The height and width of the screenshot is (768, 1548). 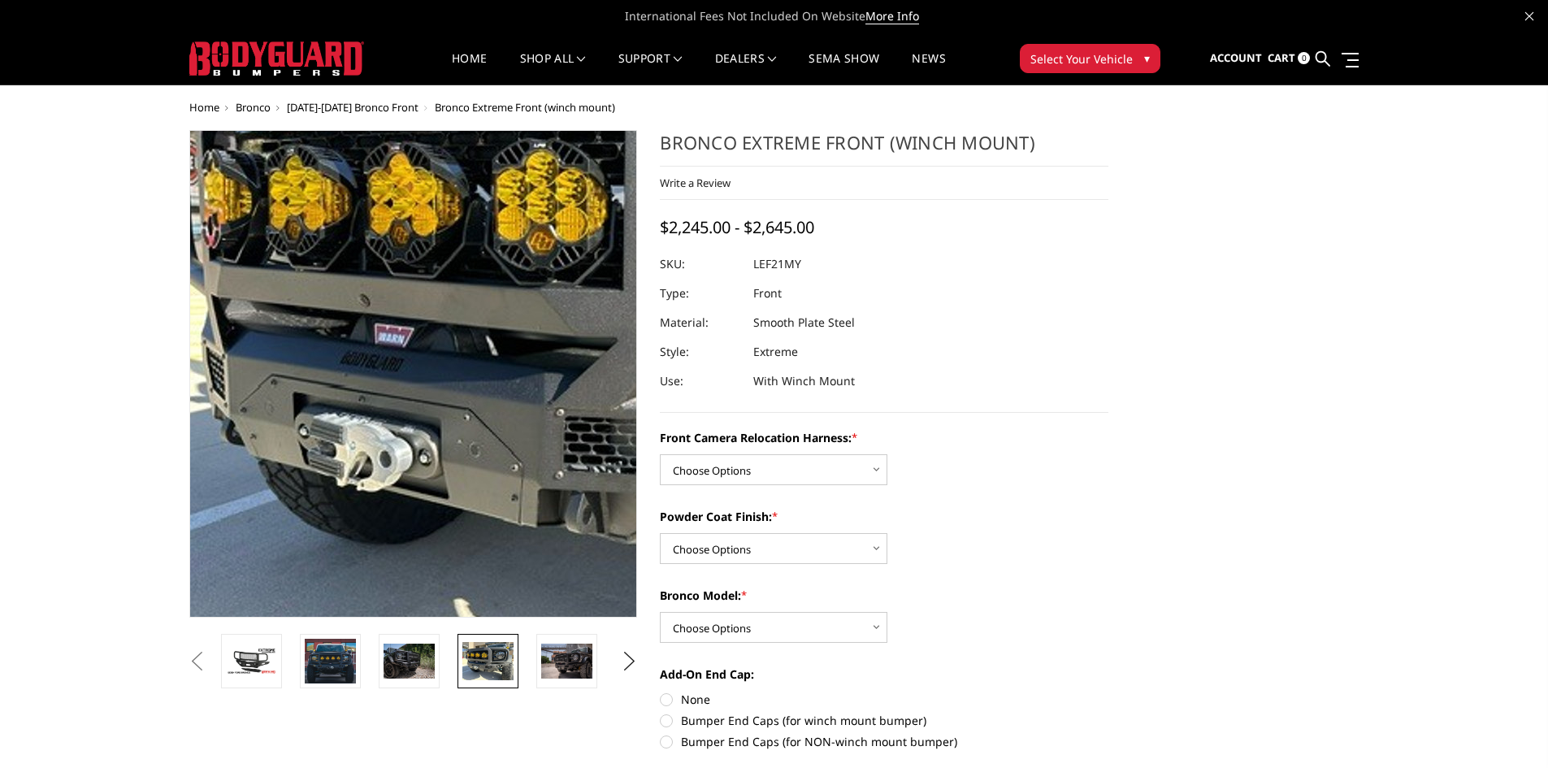 What do you see at coordinates (253, 107) in the screenshot?
I see `span: Bronco` at bounding box center [253, 107].